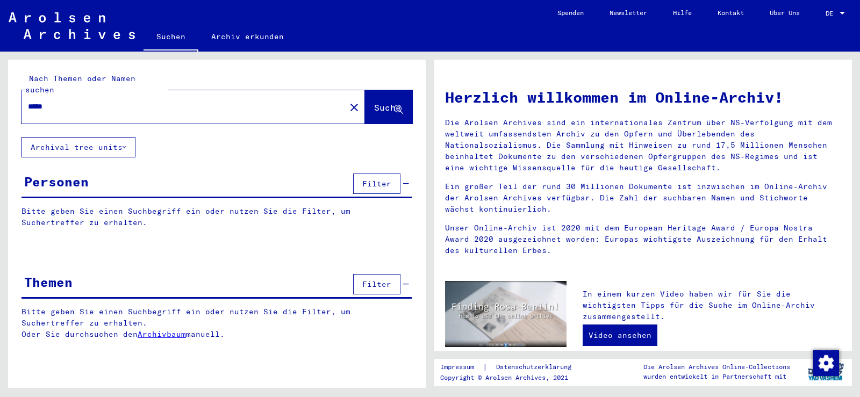 Image resolution: width=860 pixels, height=397 pixels. Describe the element at coordinates (536, 367) in the screenshot. I see `a: Datenschutzerklärung` at that location.